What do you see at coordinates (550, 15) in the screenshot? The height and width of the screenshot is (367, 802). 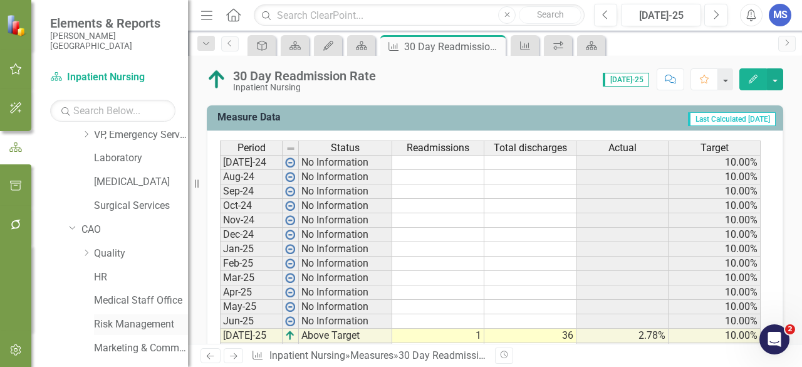 I see `button: Search` at bounding box center [550, 15].